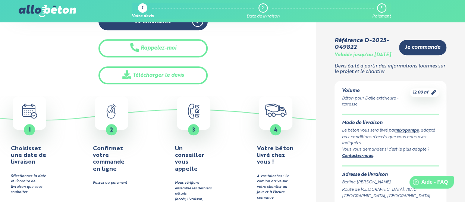 This screenshot has width=465, height=202. What do you see at coordinates (390, 69) in the screenshot?
I see `p: Devis édité à partir des informations fournies sur le projet et le chantier` at bounding box center [390, 69].